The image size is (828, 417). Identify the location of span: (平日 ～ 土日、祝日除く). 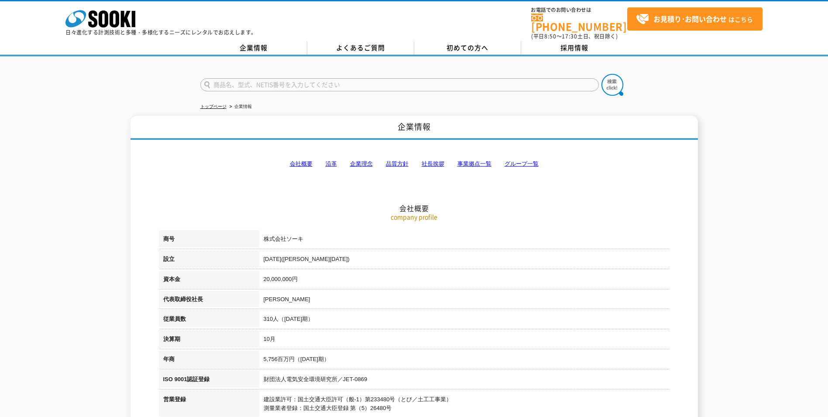
(575, 36).